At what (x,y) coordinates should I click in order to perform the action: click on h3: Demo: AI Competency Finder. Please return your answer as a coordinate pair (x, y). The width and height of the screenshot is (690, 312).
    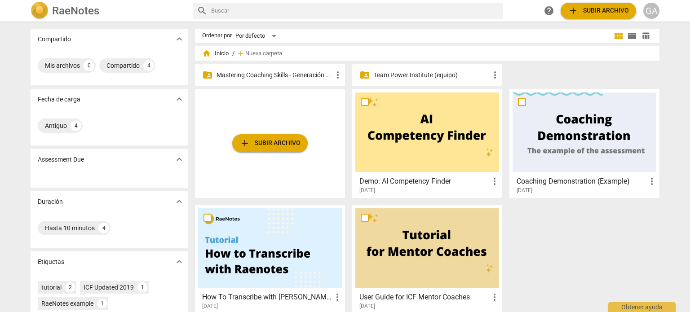
    Looking at the image, I should click on (424, 181).